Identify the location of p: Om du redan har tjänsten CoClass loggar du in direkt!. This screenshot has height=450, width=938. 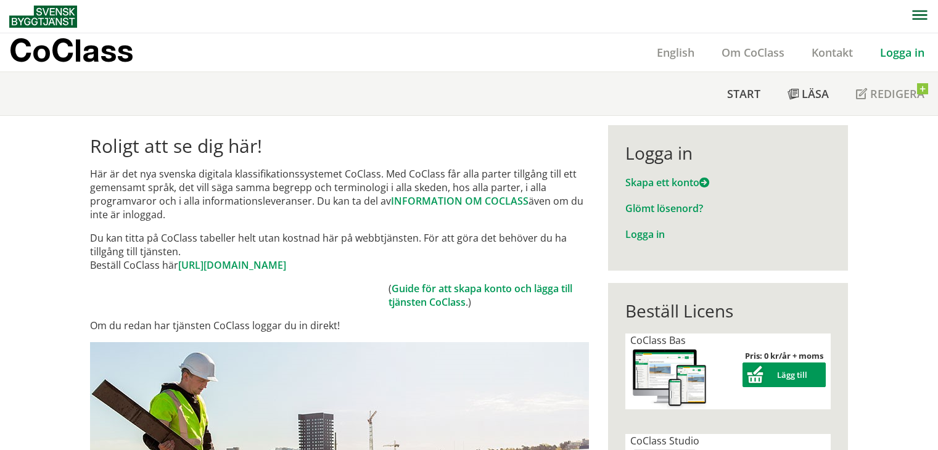
(339, 326).